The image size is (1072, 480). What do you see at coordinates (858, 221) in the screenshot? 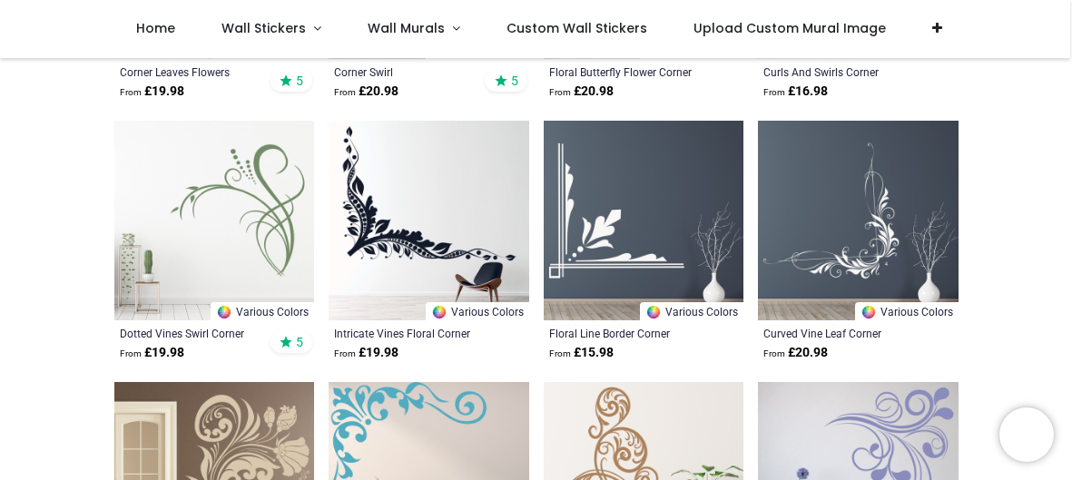
I see `img: Curved Vine Leaf Corner Wall Sticker` at bounding box center [858, 221].